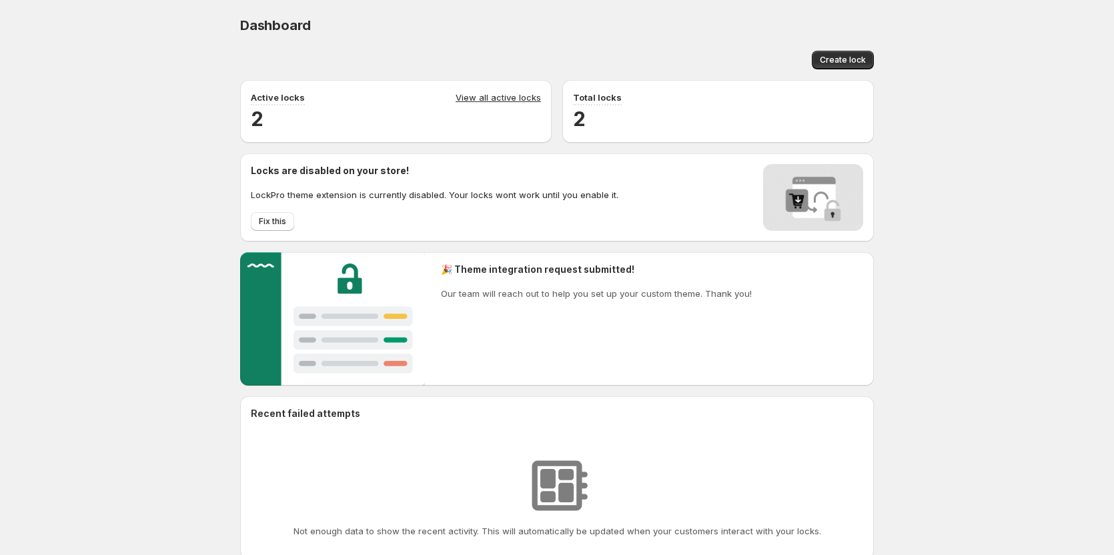 Image resolution: width=1114 pixels, height=555 pixels. I want to click on p: LockPro theme extension is currently disabled. Your locks wont work until you enable it., so click(434, 195).